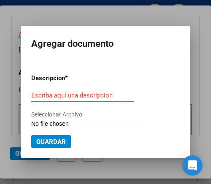  I want to click on p: Descripcion, so click(63, 78).